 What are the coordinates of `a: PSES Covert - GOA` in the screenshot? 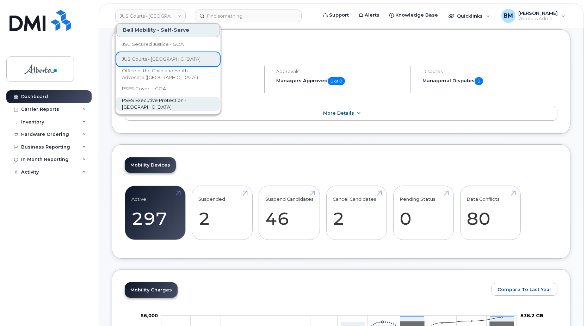 It's located at (168, 89).